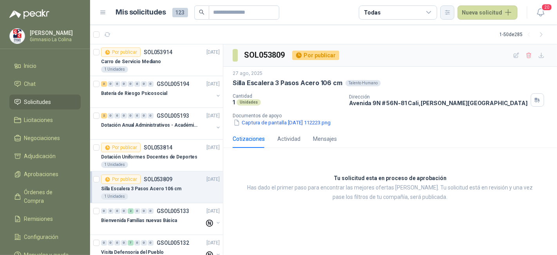  Describe the element at coordinates (17, 36) in the screenshot. I see `img: Company Logo` at that location.